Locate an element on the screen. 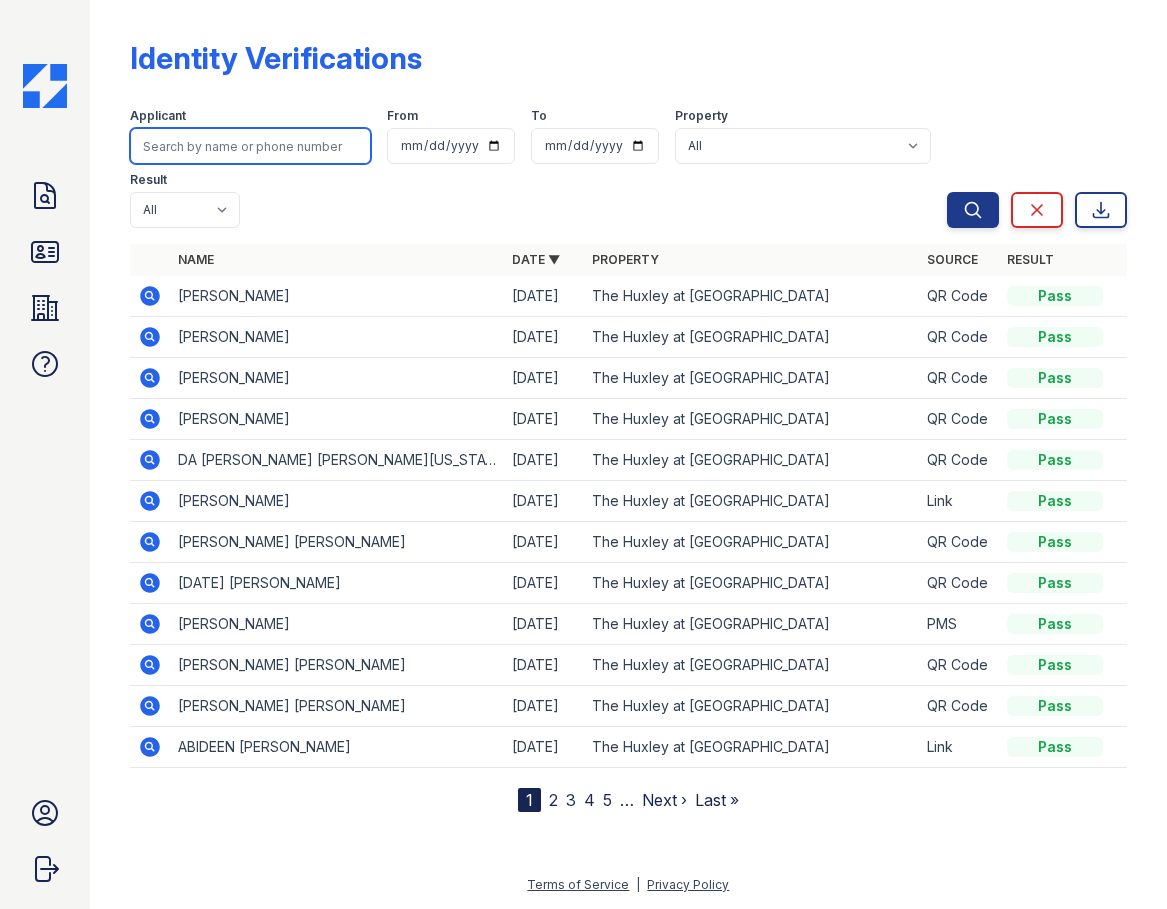  a: Next › is located at coordinates (664, 800).